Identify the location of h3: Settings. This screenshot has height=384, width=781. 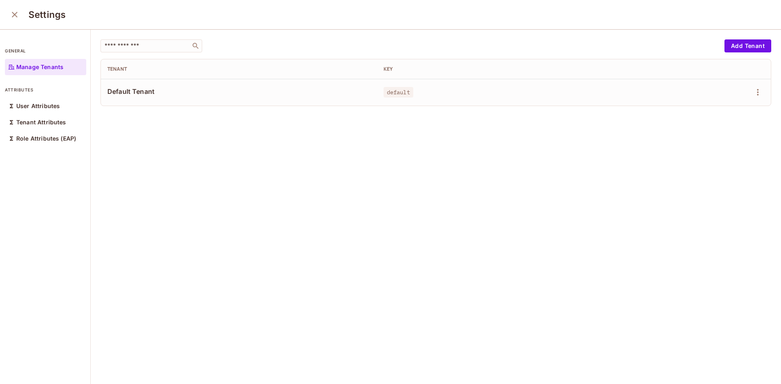
(47, 15).